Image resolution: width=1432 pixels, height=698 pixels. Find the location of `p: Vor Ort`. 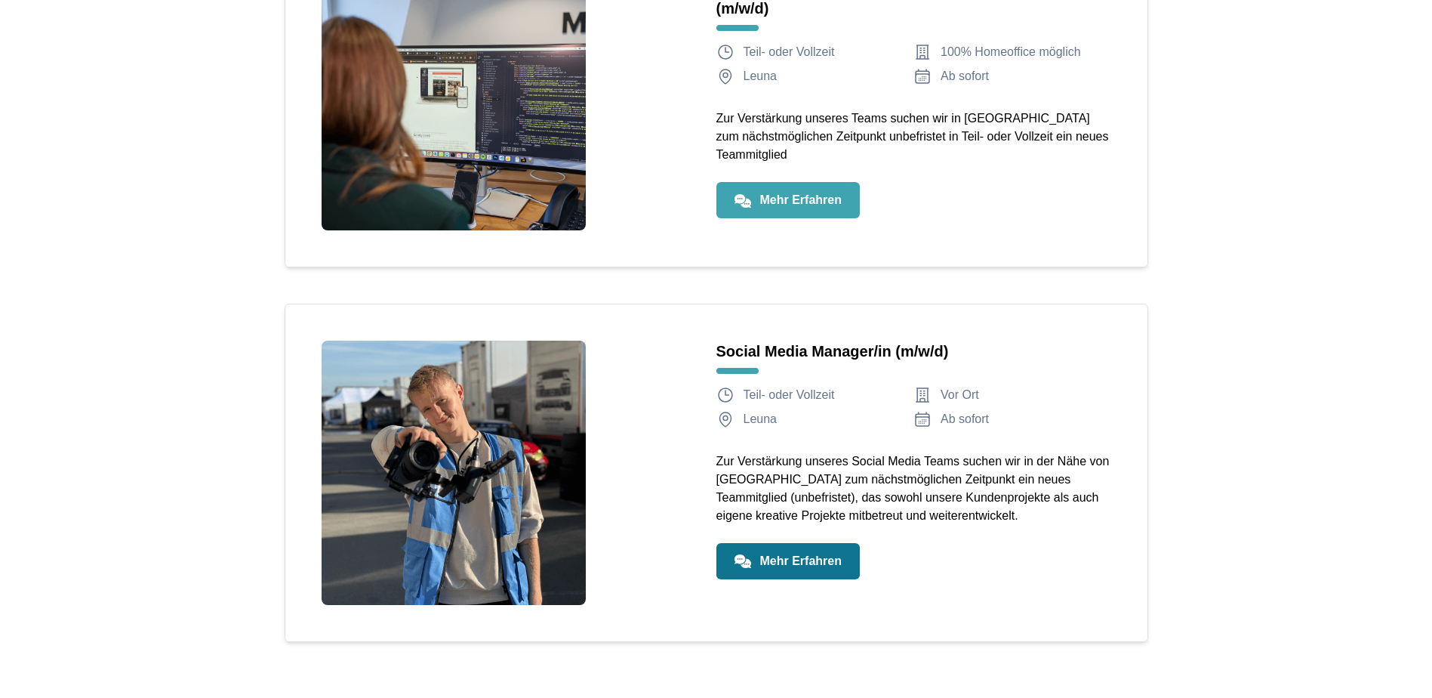

p: Vor Ort is located at coordinates (960, 395).